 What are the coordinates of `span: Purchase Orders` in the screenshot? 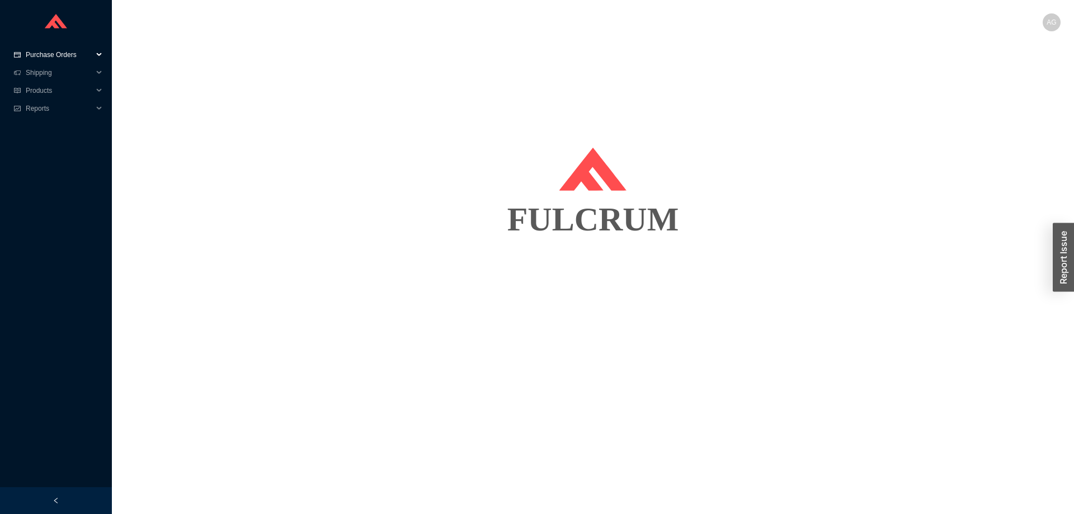 It's located at (59, 55).